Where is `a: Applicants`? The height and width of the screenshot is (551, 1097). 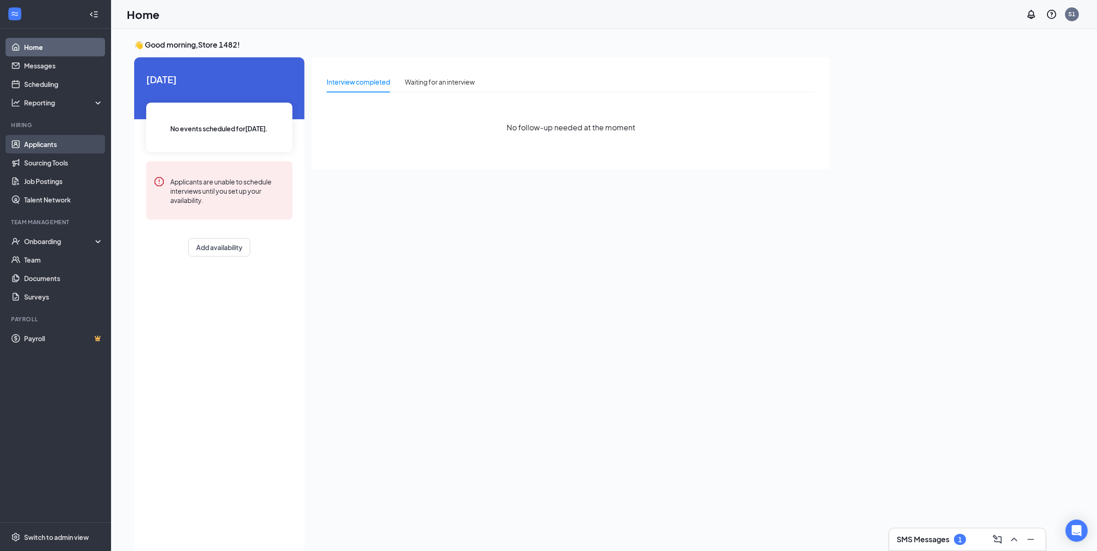
a: Applicants is located at coordinates (63, 144).